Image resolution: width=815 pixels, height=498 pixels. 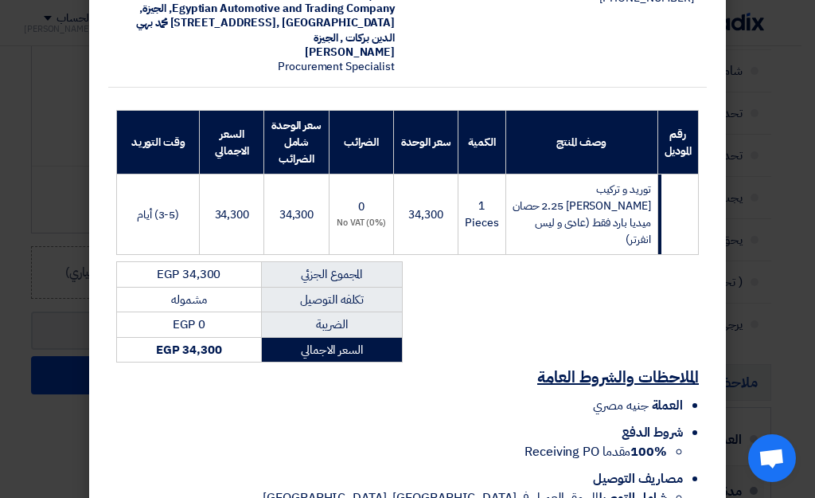 What do you see at coordinates (331, 350) in the screenshot?
I see `td: السعر الاجمالي` at bounding box center [331, 350].